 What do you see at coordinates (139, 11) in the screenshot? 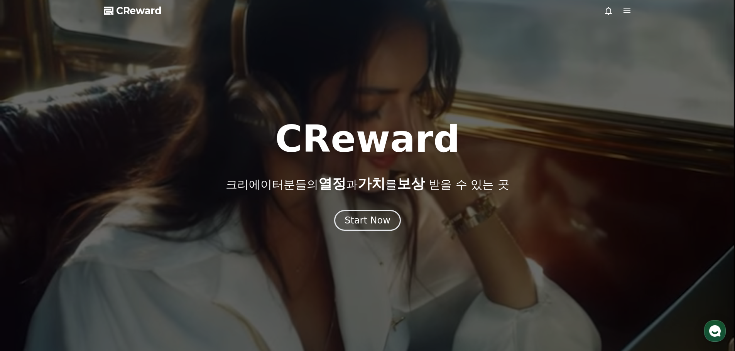
I see `span: CReward` at bounding box center [139, 11].